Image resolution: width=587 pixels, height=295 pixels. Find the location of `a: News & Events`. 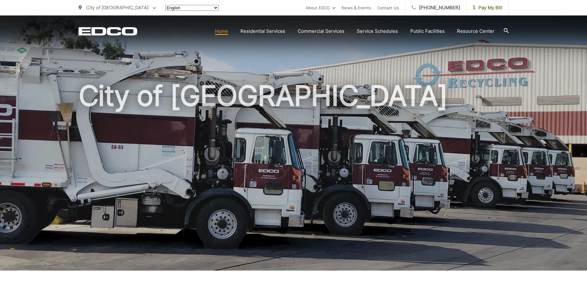

a: News & Events is located at coordinates (356, 8).